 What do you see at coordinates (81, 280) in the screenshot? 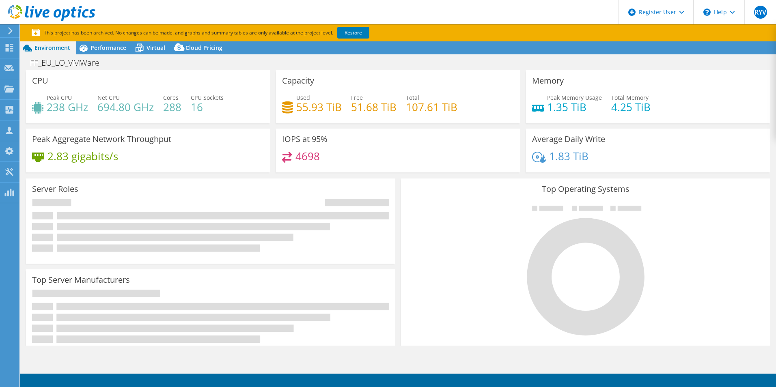
I see `h3: Top Server Manufacturers` at bounding box center [81, 280].